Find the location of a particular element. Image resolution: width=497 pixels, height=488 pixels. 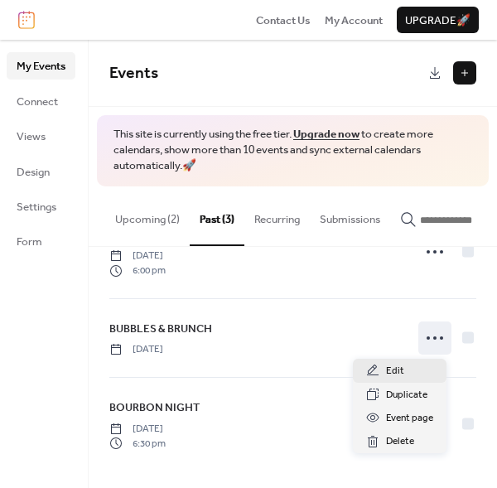

button: Upcoming (2) is located at coordinates (147, 215).